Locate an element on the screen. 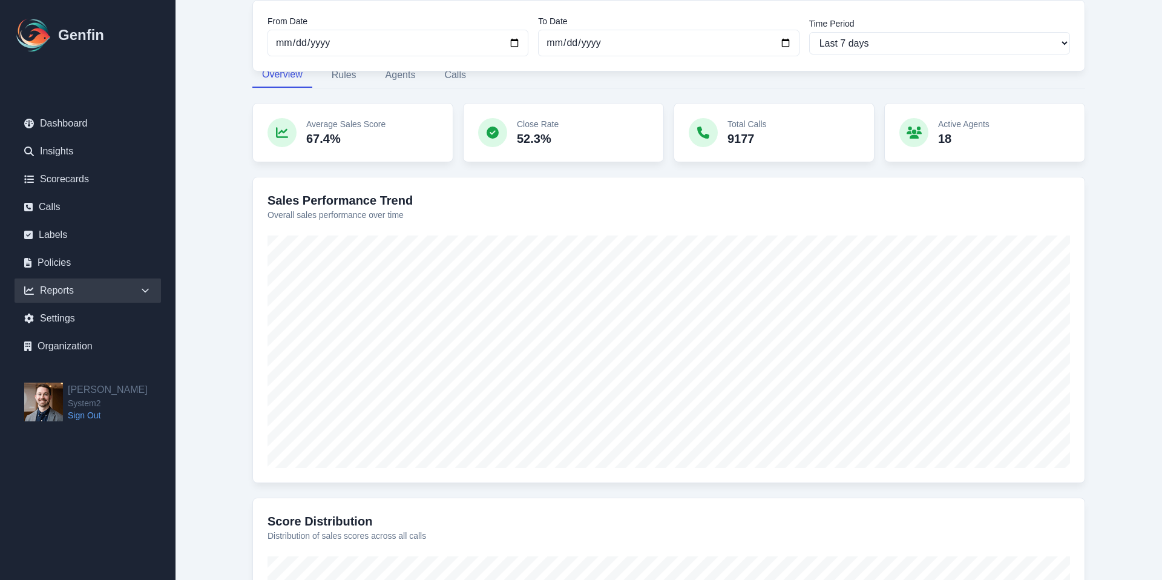 The height and width of the screenshot is (580, 1162). p: Close Rate is located at coordinates (537, 124).